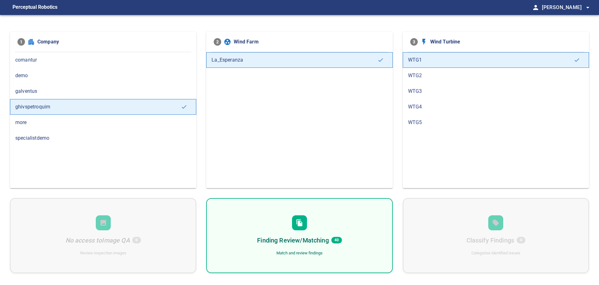 The height and width of the screenshot is (285, 599). I want to click on span: WTG1, so click(491, 60).